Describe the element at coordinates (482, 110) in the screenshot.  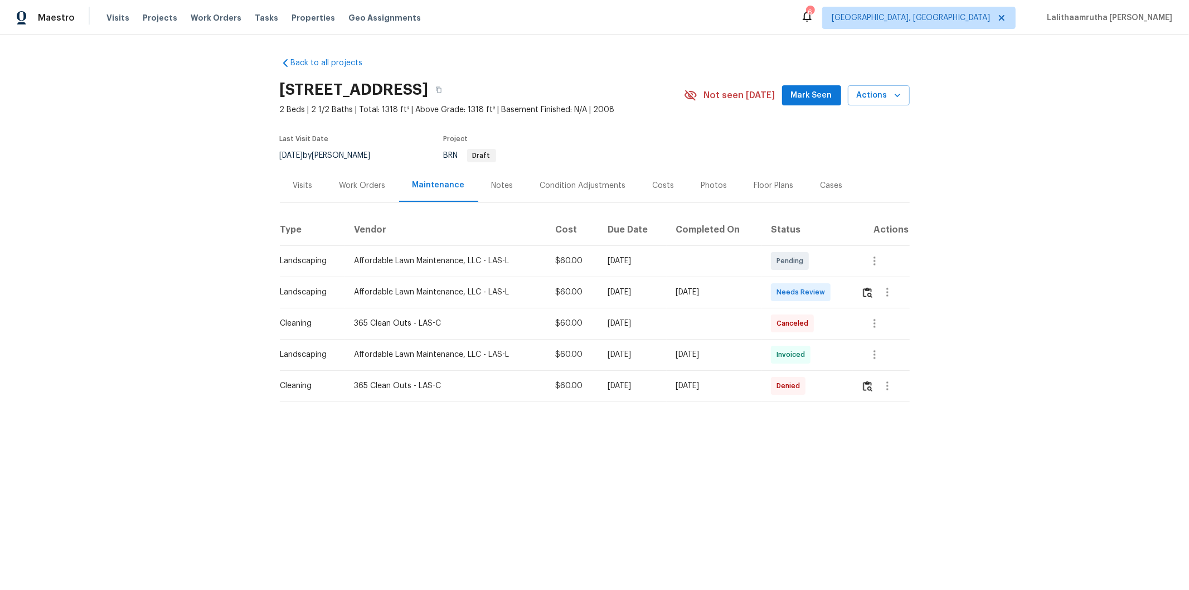
I see `span: 2 Beds | 2 1/2 Baths | Total: 1318 ft² | Above Grade: 1318 ft² | Basement Finished: N/A | 2008` at that location.